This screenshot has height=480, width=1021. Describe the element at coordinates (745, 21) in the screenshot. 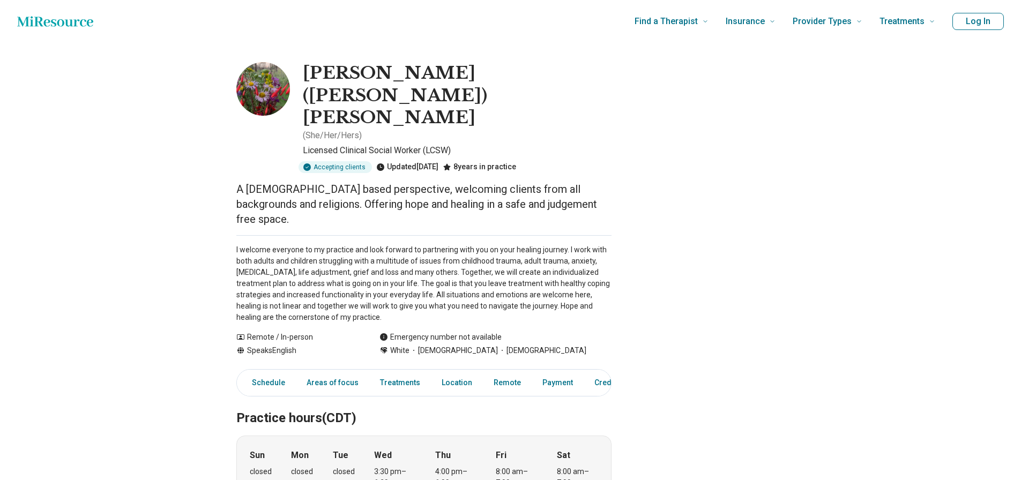

I see `span: Insurance` at that location.